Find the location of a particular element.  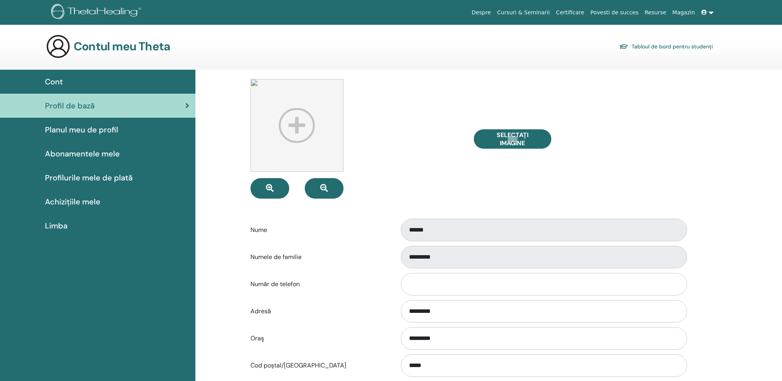

span: Abonamentele mele is located at coordinates (82, 154).